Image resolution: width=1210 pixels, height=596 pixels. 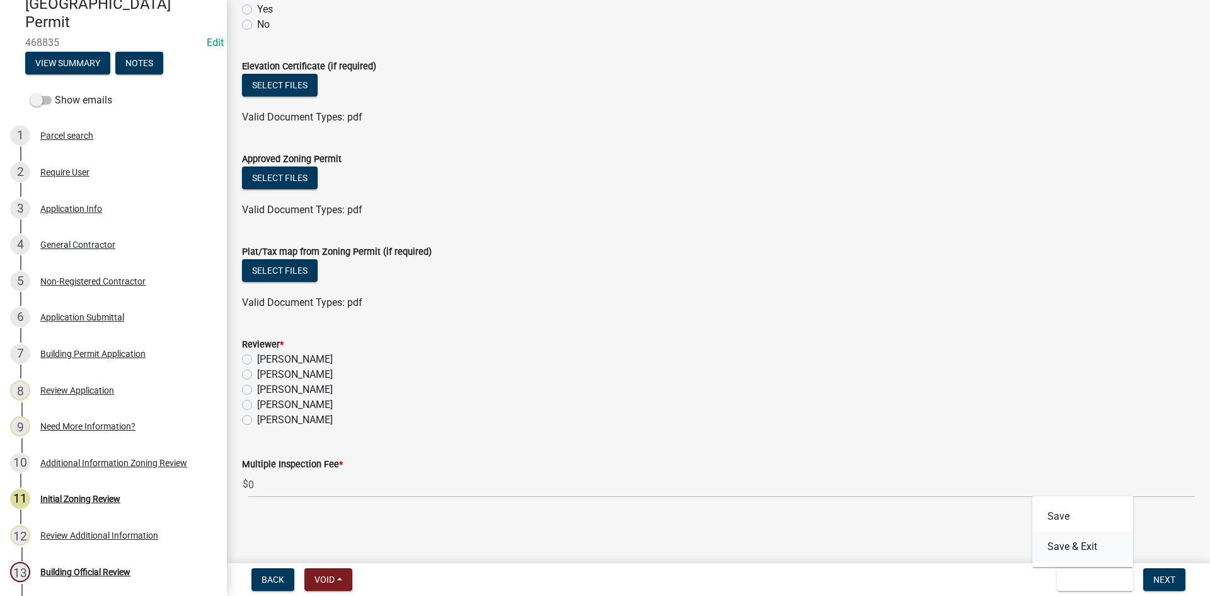 I want to click on button: Back, so click(x=273, y=579).